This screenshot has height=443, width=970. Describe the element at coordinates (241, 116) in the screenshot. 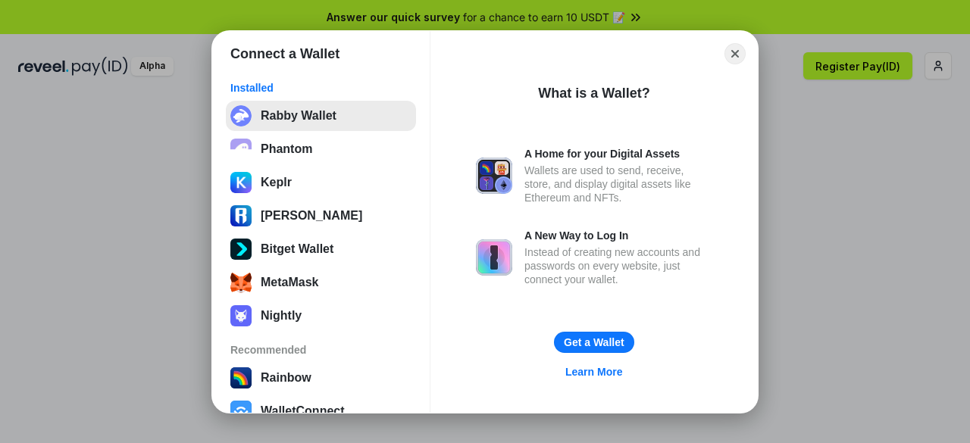

I see `img: svg+xml;base64,PHN2ZyB3aWR0aD0iMzIiIGhlaWdodD0iMzIiIHZpZXdCb3g9IjAgMCAzMiAzMiIgZmlsbD0ibm9uZSIgeG...` at that location.